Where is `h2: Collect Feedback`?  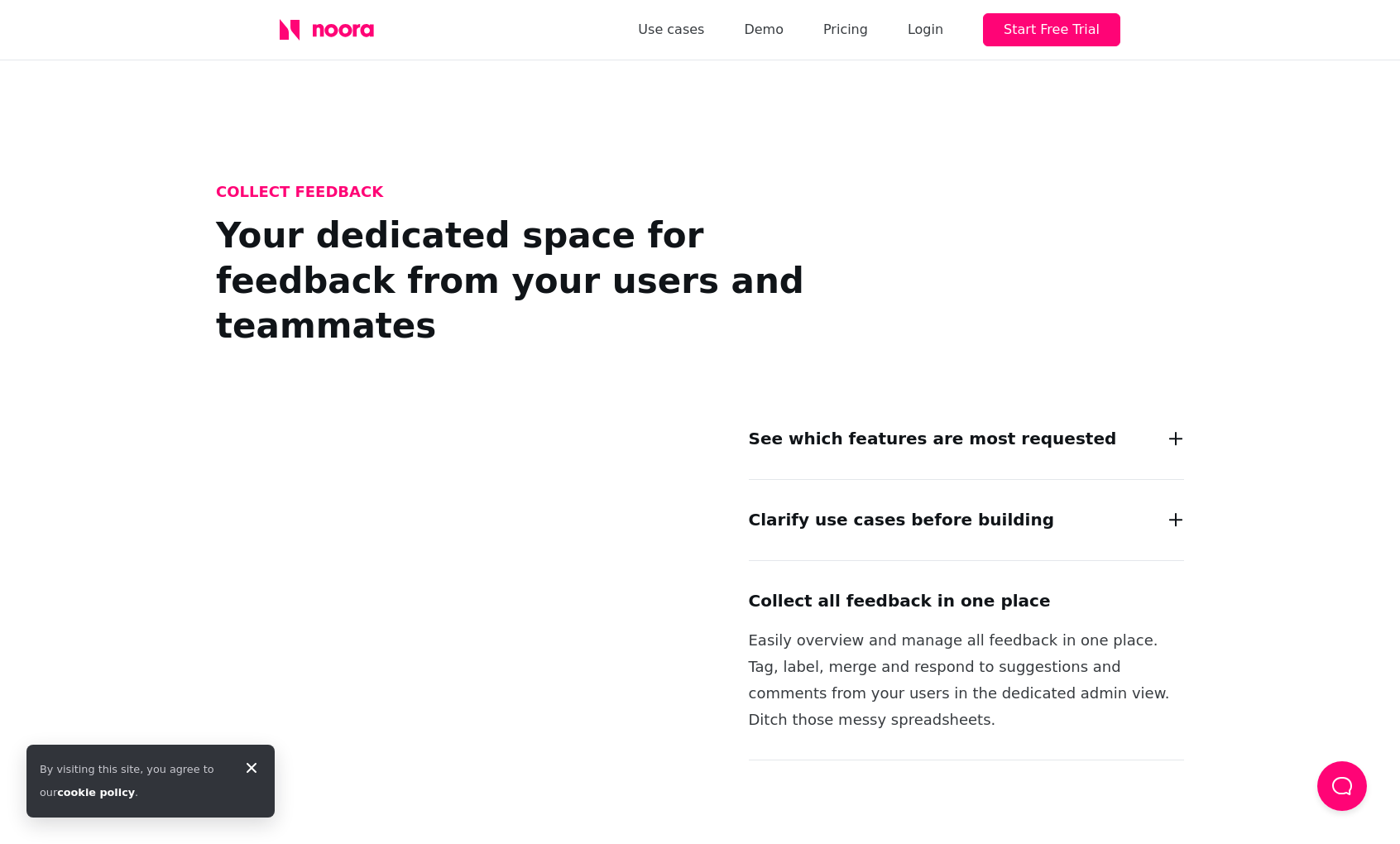
h2: Collect Feedback is located at coordinates (547, 192).